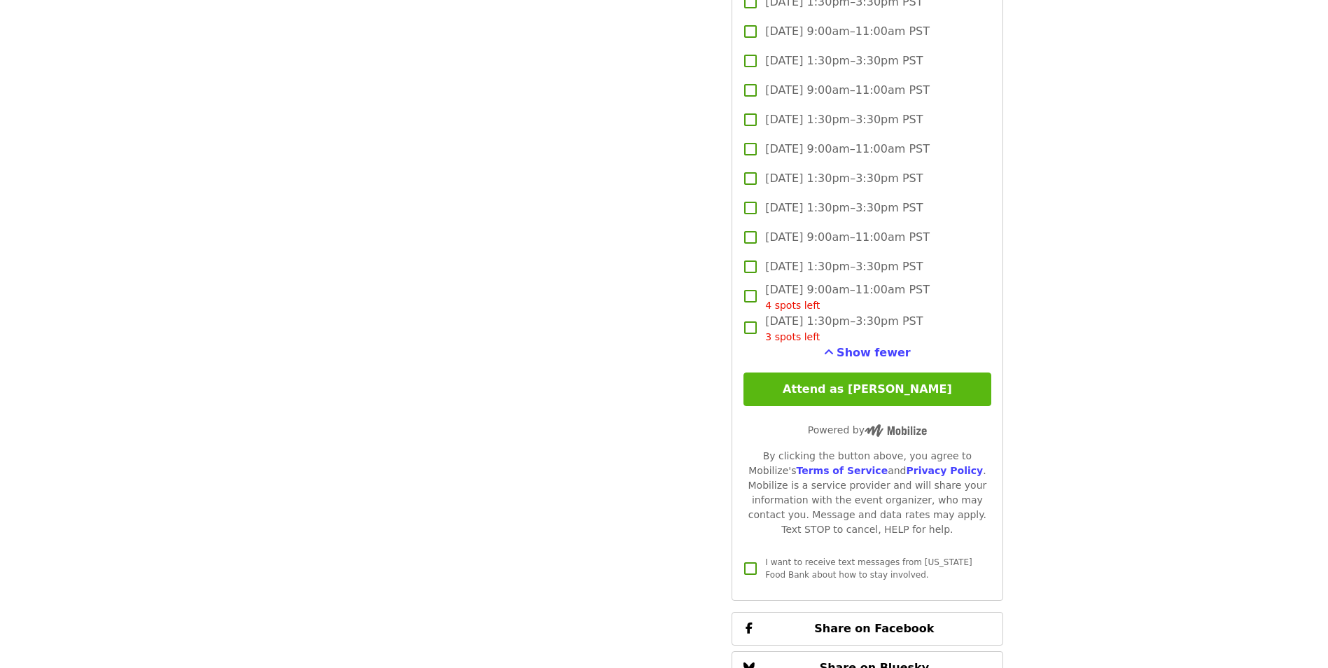 The image size is (1328, 668). I want to click on button: See more timeslots, so click(867, 353).